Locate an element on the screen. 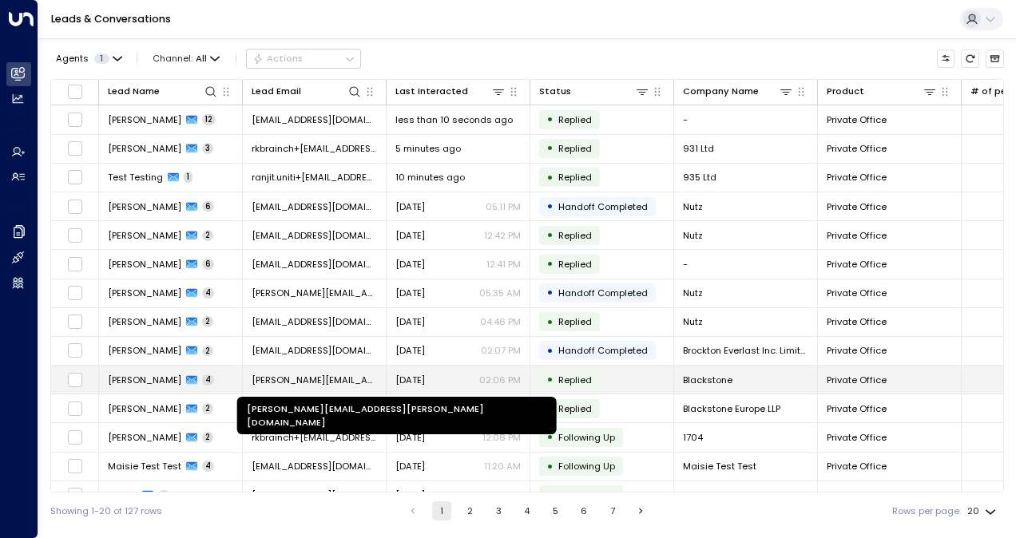 This screenshot has width=1016, height=538. span: Aug 30, 2025 is located at coordinates (410, 293).